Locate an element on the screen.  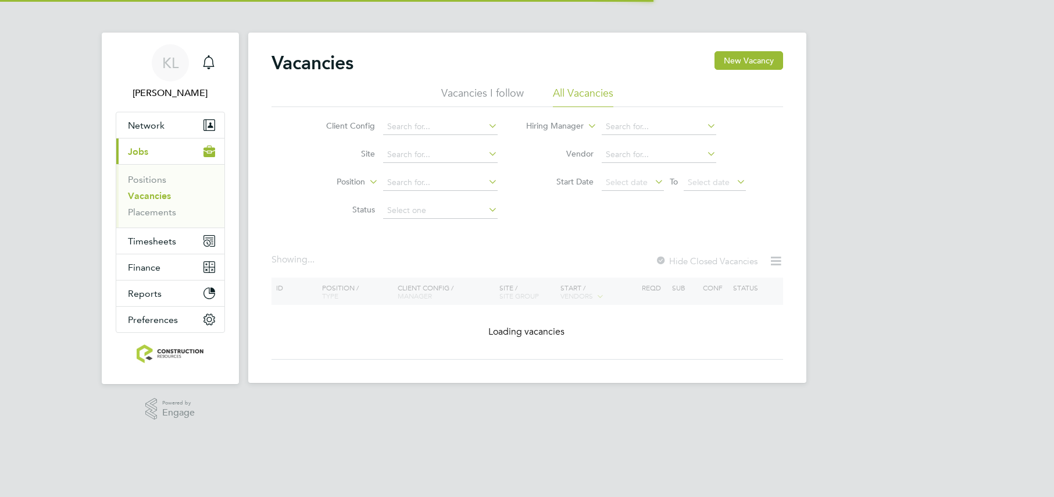
a: Go to home page is located at coordinates (170, 354).